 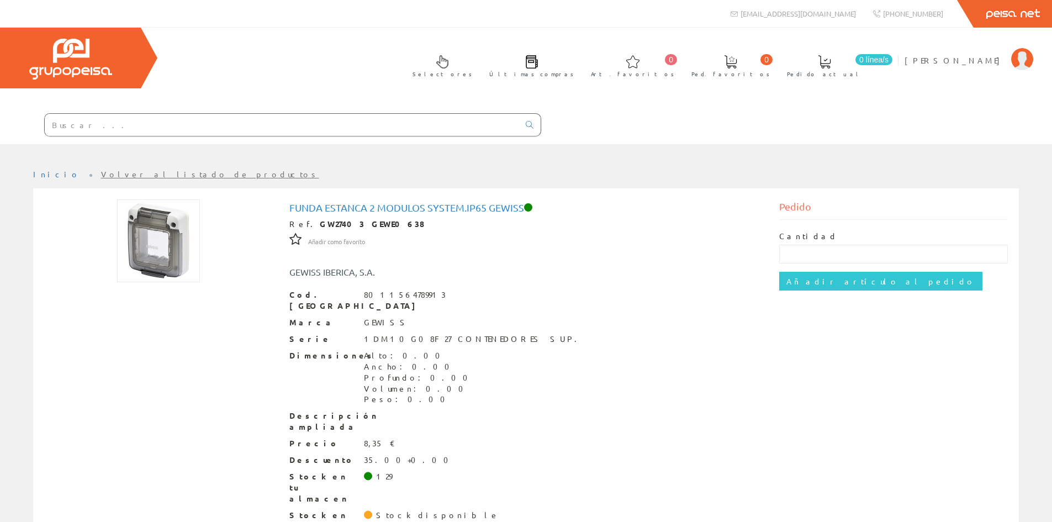 What do you see at coordinates (379, 443) in the screenshot?
I see `div: 8,35 €` at bounding box center [379, 443].